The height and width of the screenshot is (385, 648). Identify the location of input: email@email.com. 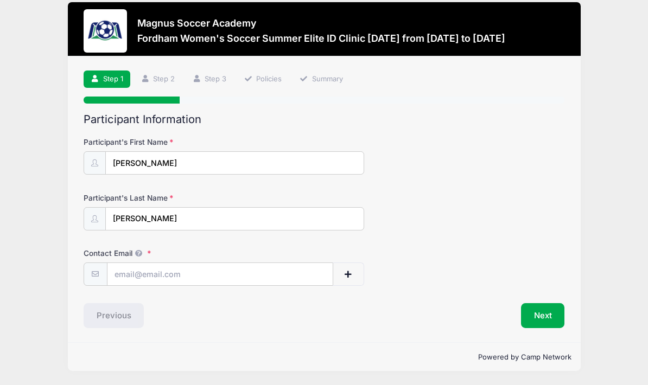
(220, 274).